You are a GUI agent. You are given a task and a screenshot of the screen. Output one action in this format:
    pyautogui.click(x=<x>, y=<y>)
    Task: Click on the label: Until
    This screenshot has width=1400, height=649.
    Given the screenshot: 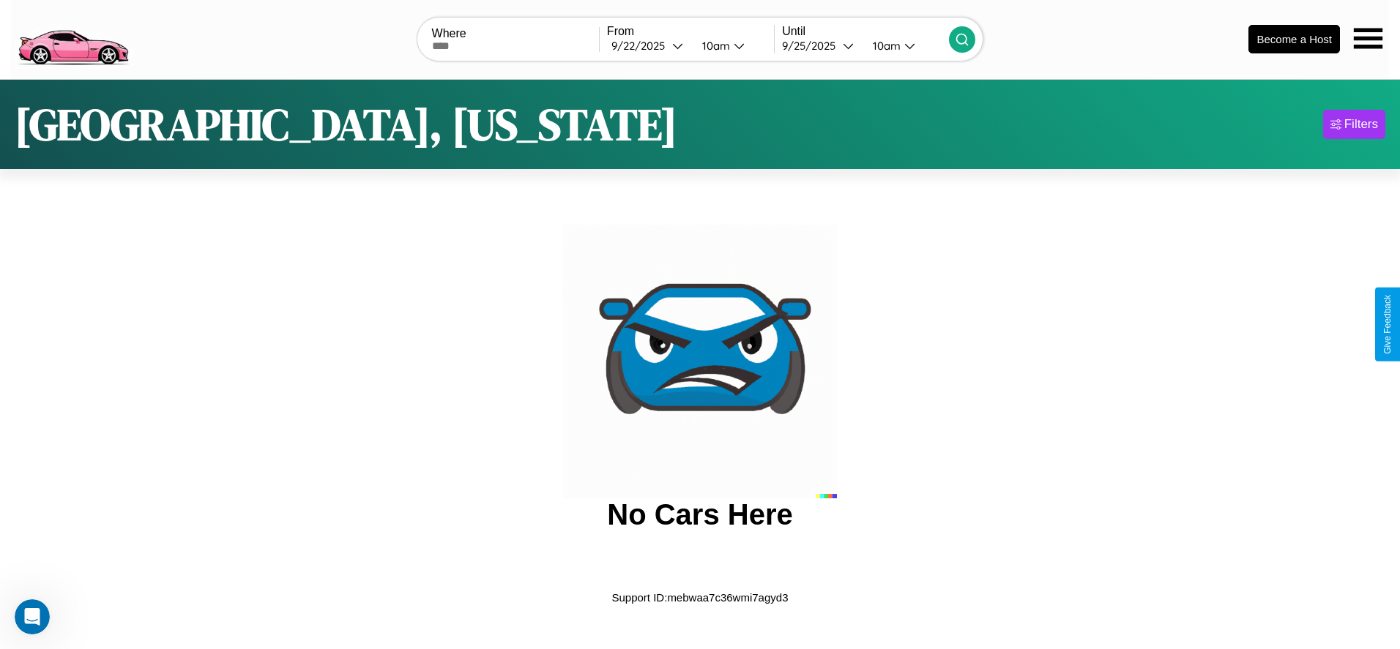 What is the action you would take?
    pyautogui.click(x=865, y=31)
    